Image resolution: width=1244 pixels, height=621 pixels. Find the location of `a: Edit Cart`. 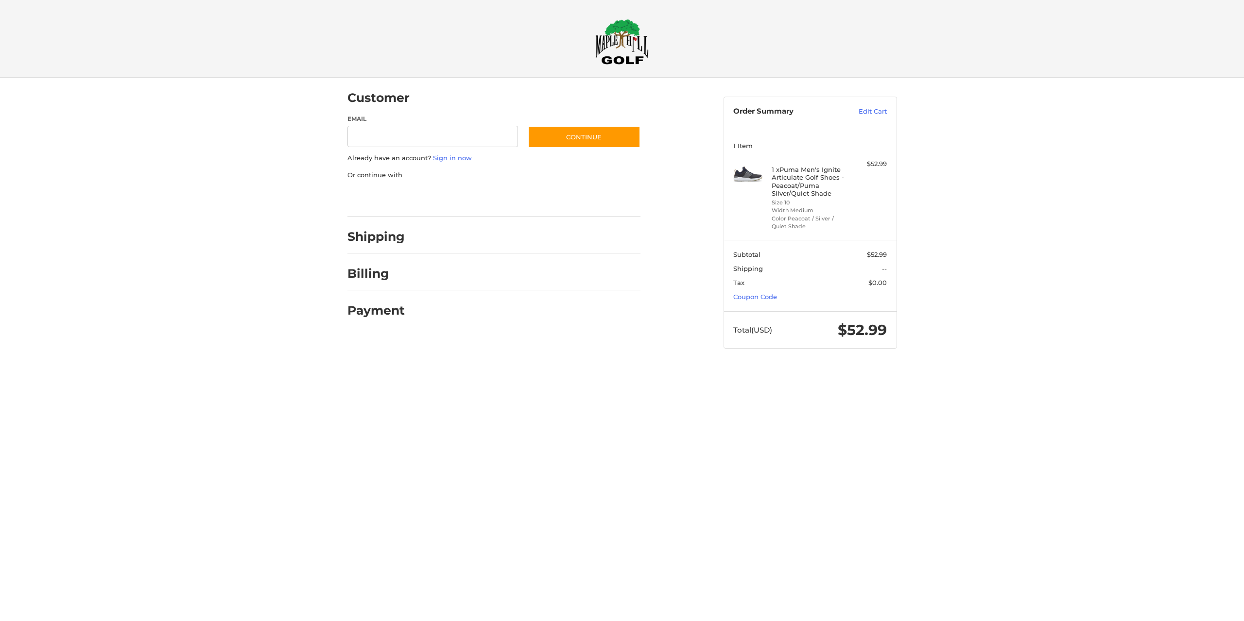

a: Edit Cart is located at coordinates (862, 112).